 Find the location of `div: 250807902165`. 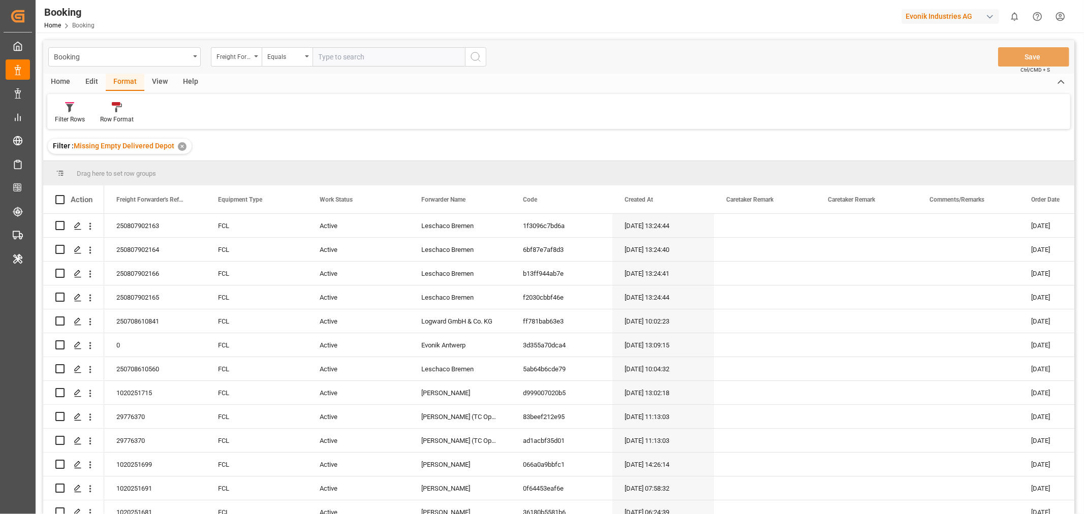

div: 250807902165 is located at coordinates (155, 297).